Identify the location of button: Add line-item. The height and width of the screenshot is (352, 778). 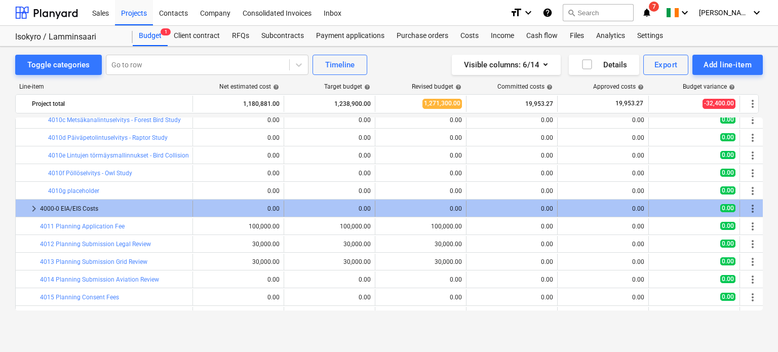
(728, 65).